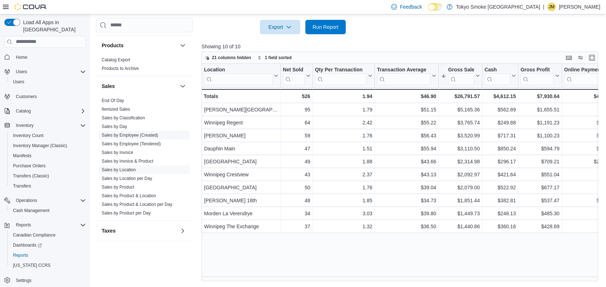  Describe the element at coordinates (500, 149) in the screenshot. I see `div: $850.24` at that location.